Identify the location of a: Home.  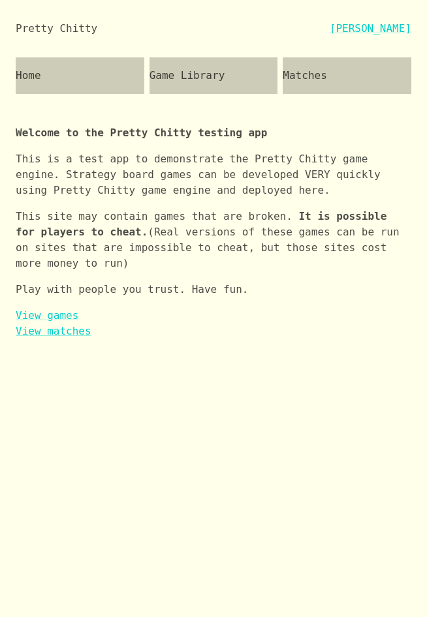
(80, 76).